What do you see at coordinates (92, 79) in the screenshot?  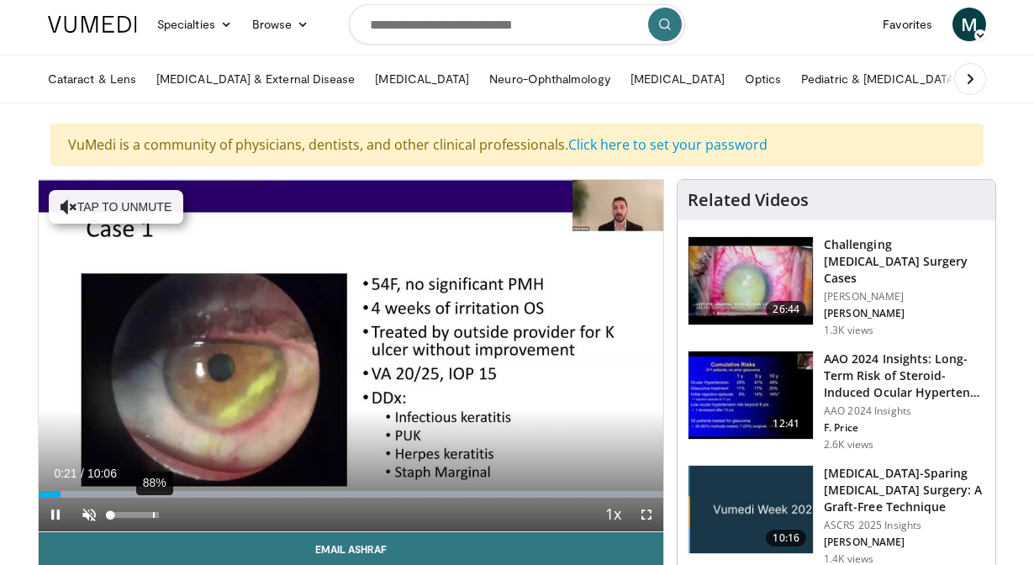 I see `a: Cataract & Lens` at bounding box center [92, 79].